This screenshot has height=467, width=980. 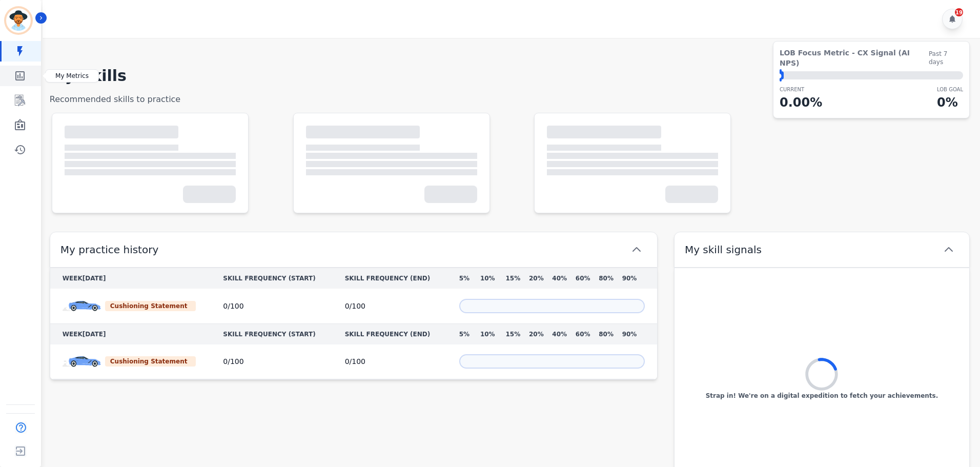 What do you see at coordinates (109, 250) in the screenshot?
I see `span: My practice history` at bounding box center [109, 250].